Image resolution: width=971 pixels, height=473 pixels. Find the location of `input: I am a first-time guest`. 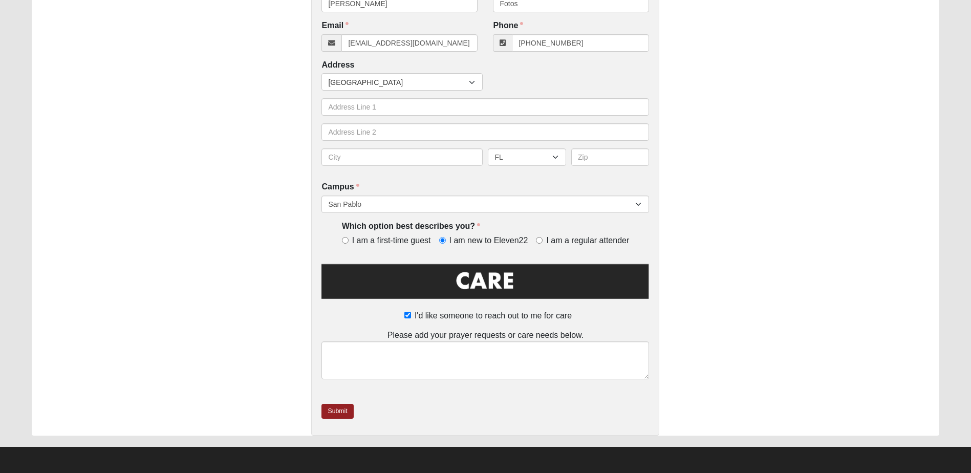

input: I am a first-time guest is located at coordinates (345, 240).